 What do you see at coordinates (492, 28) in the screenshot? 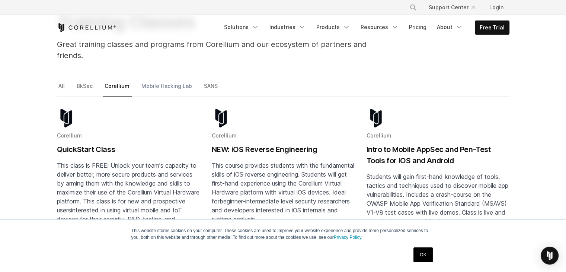
I see `a: Free Trial` at bounding box center [492, 28].